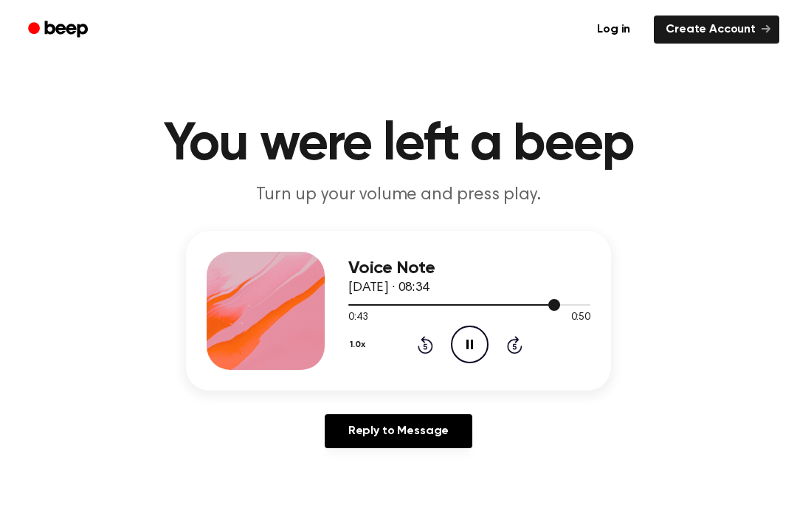 The height and width of the screenshot is (522, 797). What do you see at coordinates (360, 345) in the screenshot?
I see `button: 1.0x` at bounding box center [360, 345].